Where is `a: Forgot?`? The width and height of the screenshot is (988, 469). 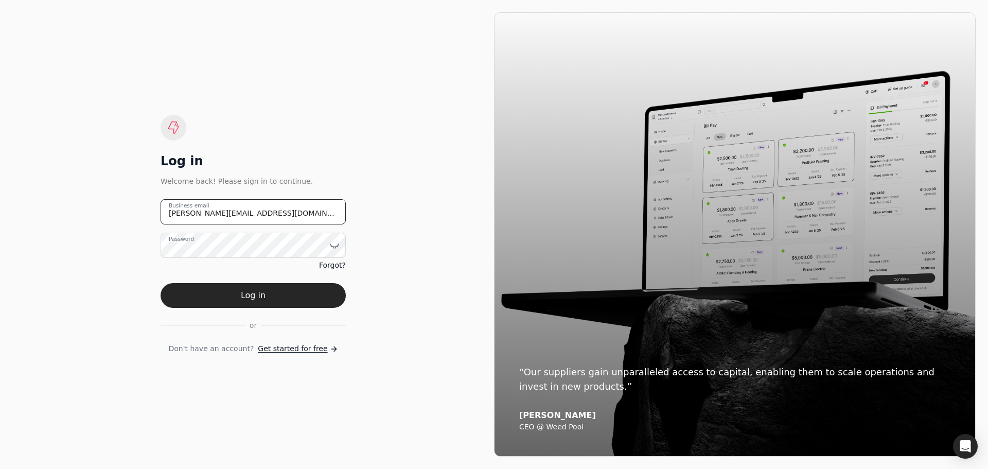 a: Forgot? is located at coordinates (333, 265).